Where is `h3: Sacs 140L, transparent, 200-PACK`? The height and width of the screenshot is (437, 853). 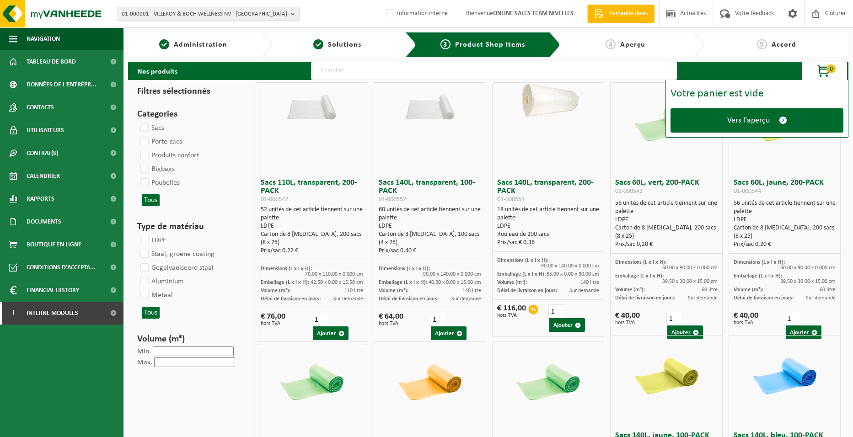
h3: Sacs 140L, transparent, 200-PACK is located at coordinates (548, 191).